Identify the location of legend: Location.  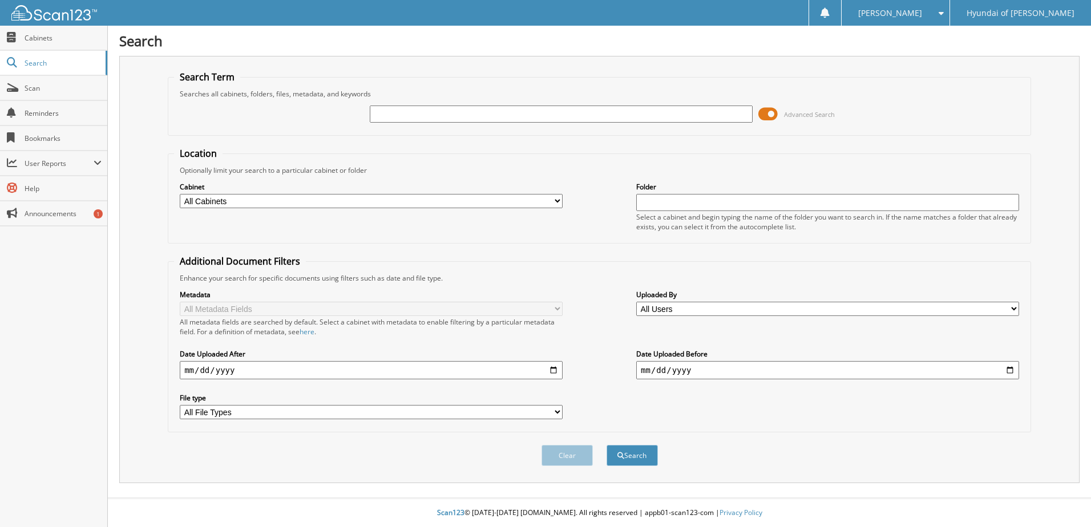
(198, 154).